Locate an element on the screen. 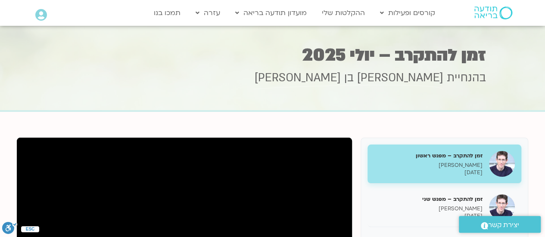  a: יצירת קשר is located at coordinates (500, 224).